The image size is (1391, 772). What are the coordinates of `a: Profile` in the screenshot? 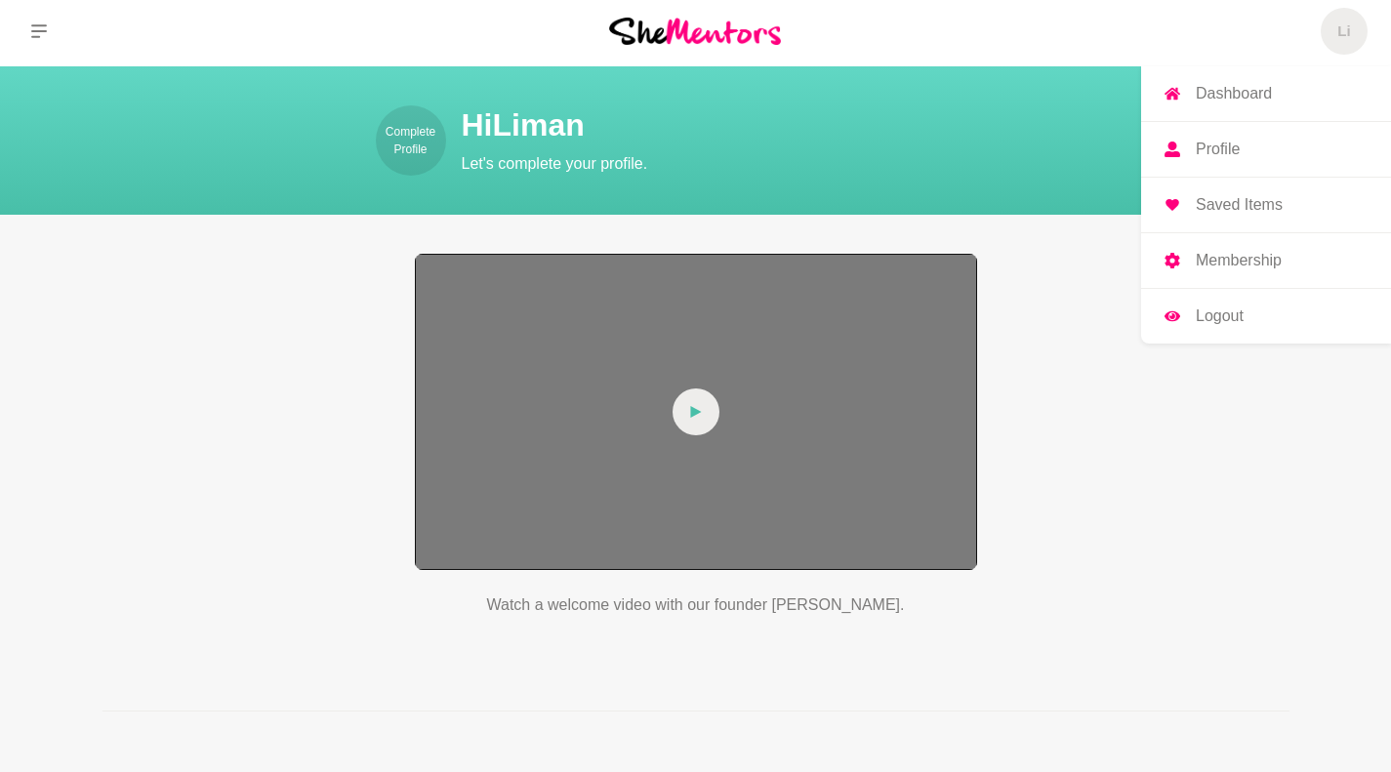 It's located at (1266, 149).